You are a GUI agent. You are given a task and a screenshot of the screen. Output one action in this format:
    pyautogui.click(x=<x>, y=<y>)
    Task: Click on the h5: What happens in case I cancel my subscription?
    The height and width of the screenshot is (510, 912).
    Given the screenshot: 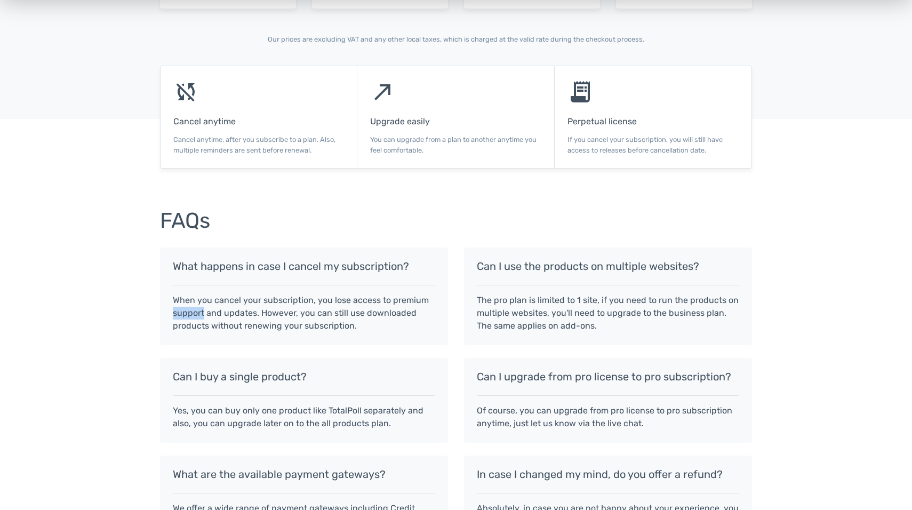 What is the action you would take?
    pyautogui.click(x=304, y=266)
    